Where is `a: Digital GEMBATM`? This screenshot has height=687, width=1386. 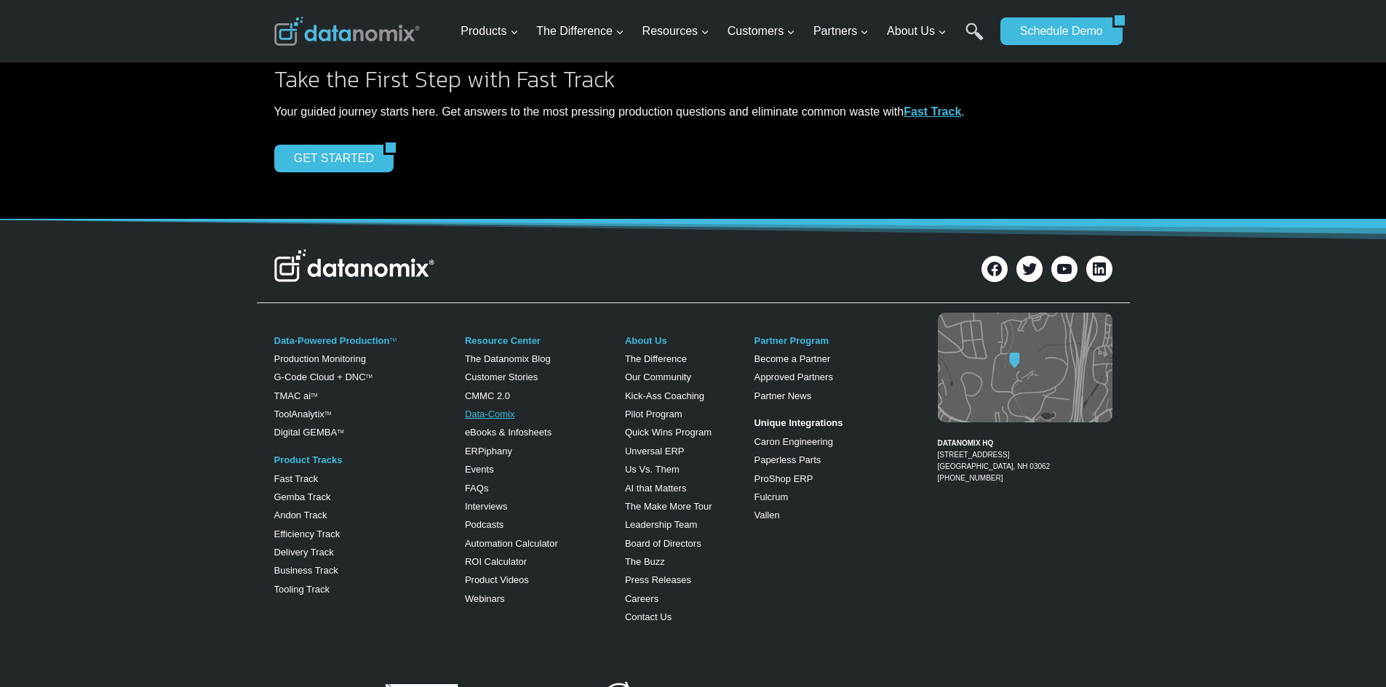 a: Digital GEMBATM is located at coordinates (309, 432).